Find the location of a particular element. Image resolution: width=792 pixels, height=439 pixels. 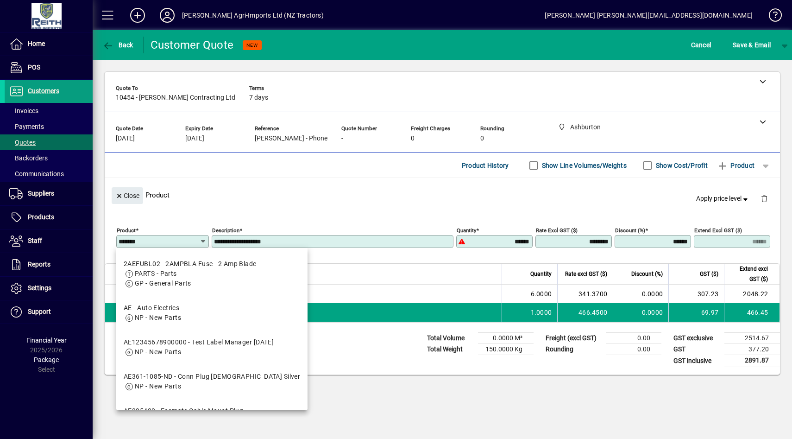

a: Backorders is located at coordinates (49, 158).